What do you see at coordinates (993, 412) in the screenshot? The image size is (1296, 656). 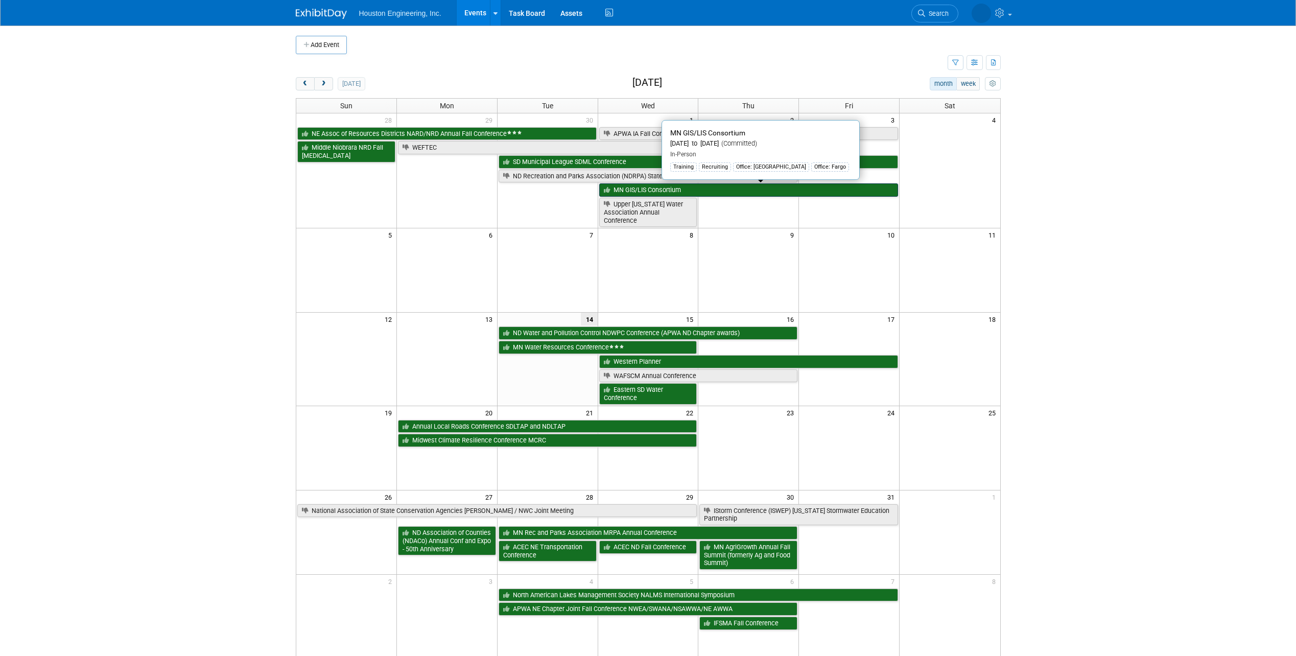 I see `span: 25` at bounding box center [993, 412].